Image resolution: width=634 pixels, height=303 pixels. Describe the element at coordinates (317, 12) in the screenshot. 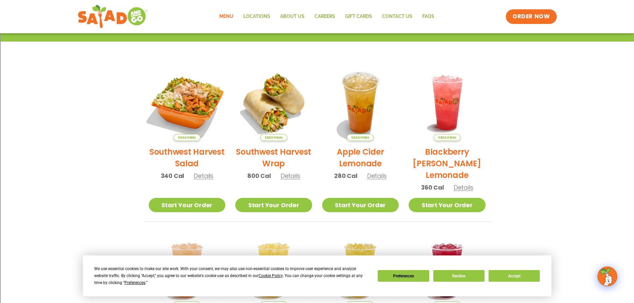

I see `div: Sort New > Old` at that location.